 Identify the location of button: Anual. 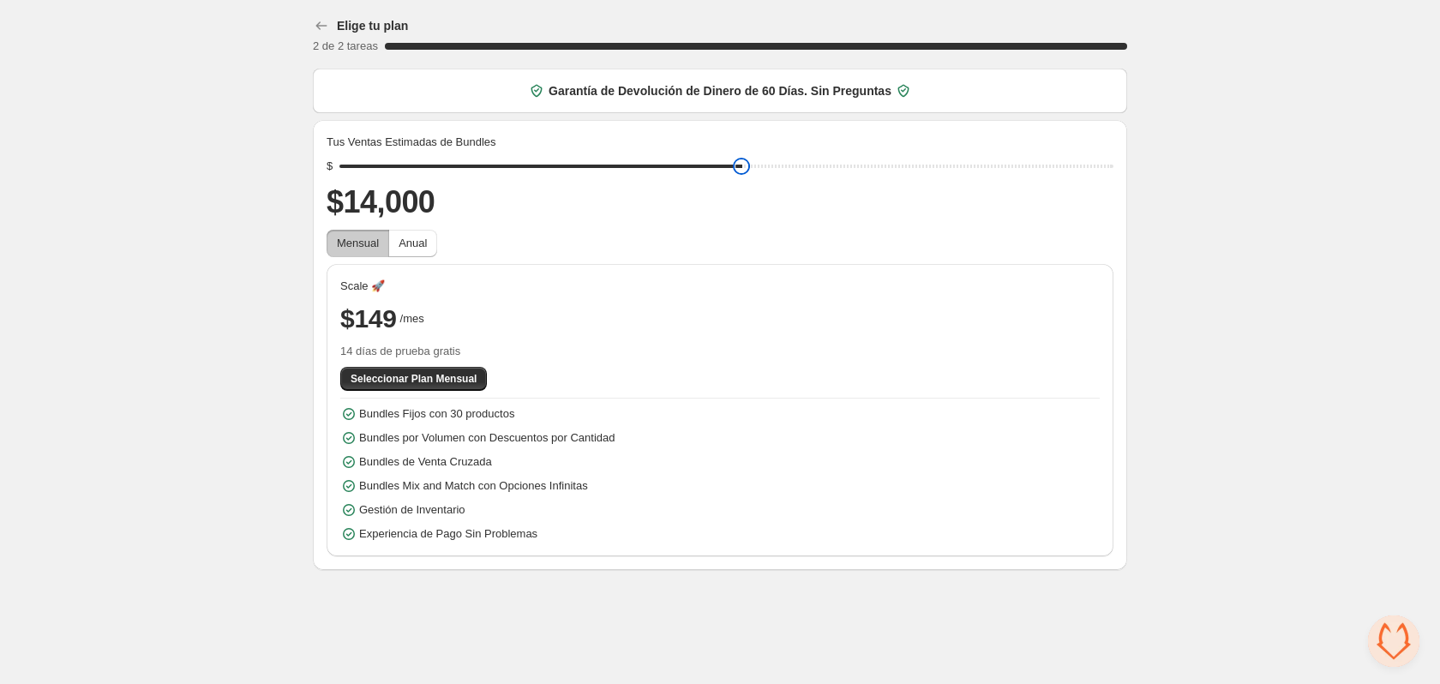
(412, 243).